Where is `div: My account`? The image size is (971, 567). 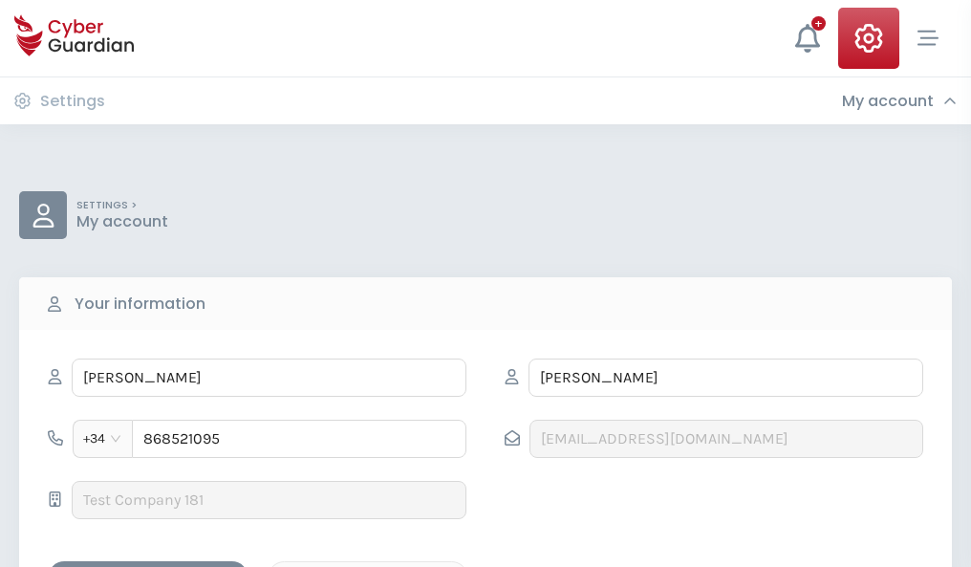 div: My account is located at coordinates (900, 101).